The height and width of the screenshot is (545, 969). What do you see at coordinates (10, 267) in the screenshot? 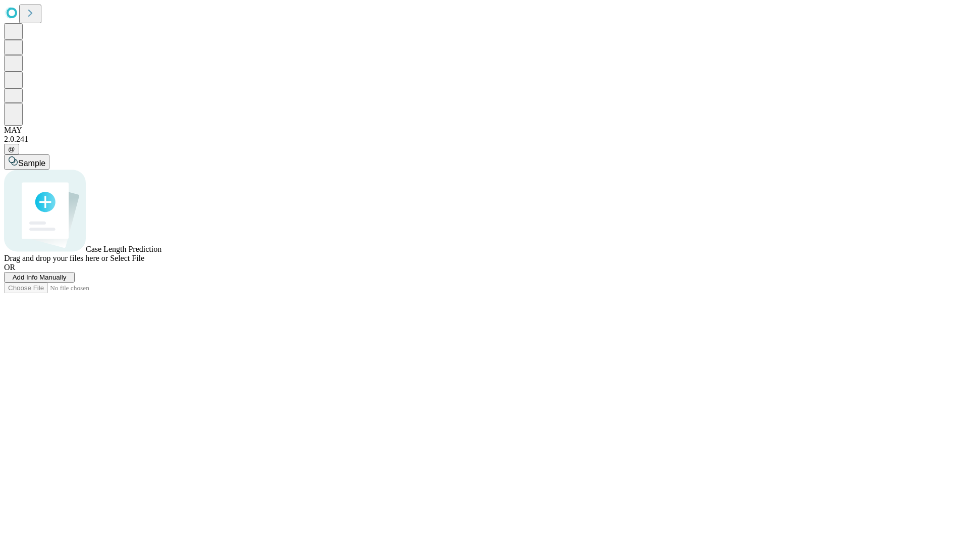
I see `span: OR` at bounding box center [10, 267].